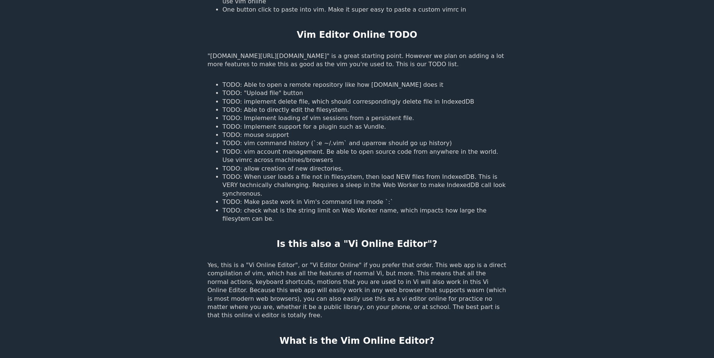  Describe the element at coordinates (365, 10) in the screenshot. I see `li: One button click to paste into vim. Make it super easy to paste a custom vimrc in` at that location.